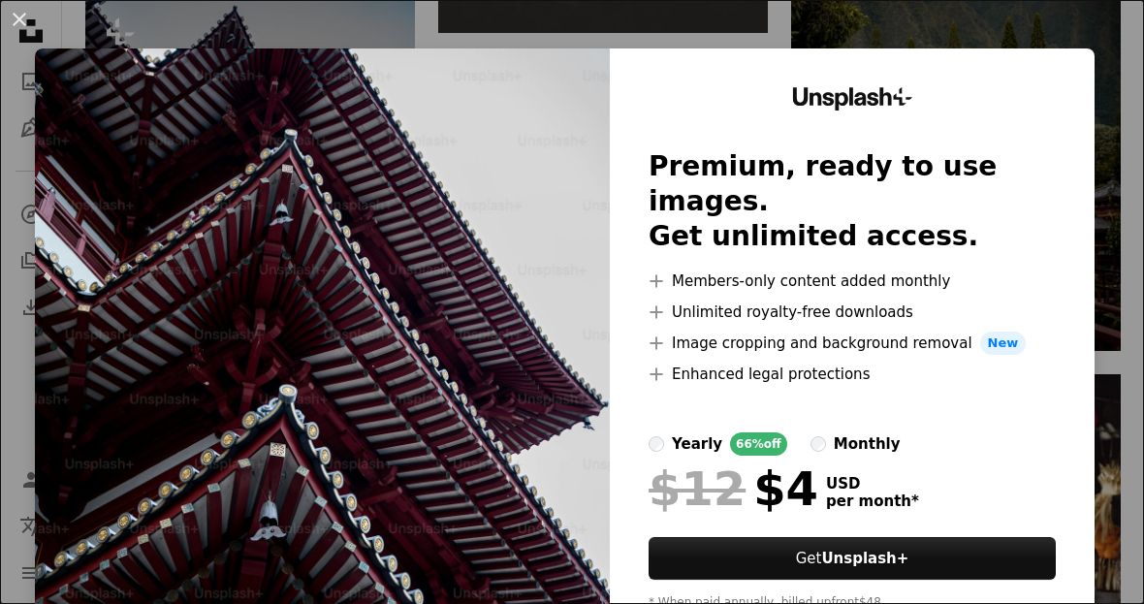 This screenshot has height=604, width=1144. What do you see at coordinates (697, 489) in the screenshot?
I see `span: $12` at bounding box center [697, 489].